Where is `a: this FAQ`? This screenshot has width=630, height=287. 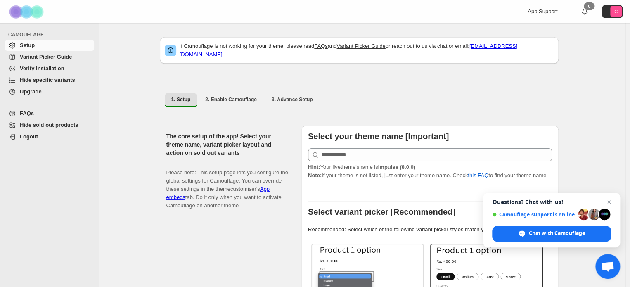
a: this FAQ is located at coordinates (478, 175).